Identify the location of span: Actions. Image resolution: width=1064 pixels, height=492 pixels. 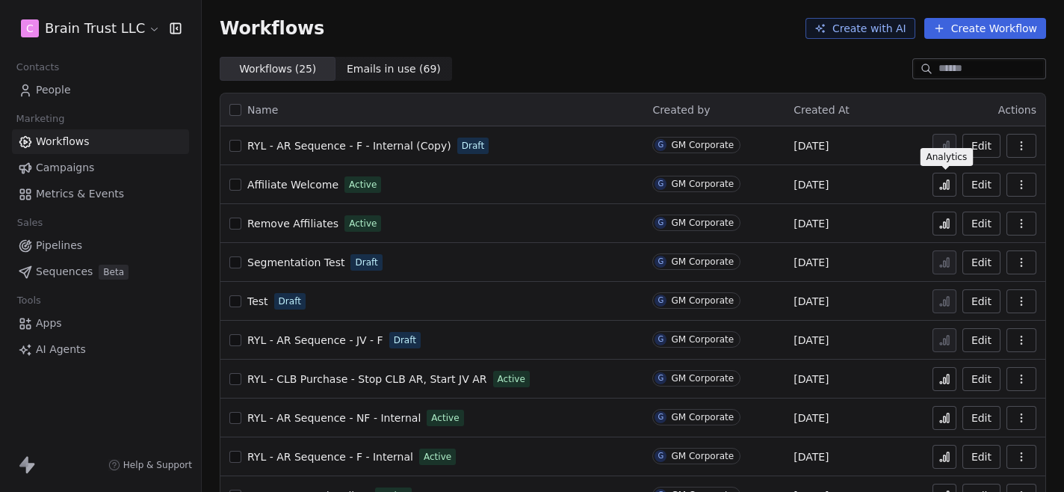
(1017, 110).